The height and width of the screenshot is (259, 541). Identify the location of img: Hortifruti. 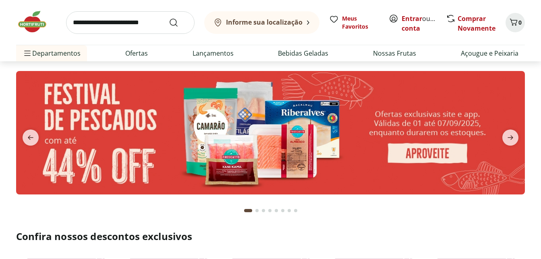
(36, 22).